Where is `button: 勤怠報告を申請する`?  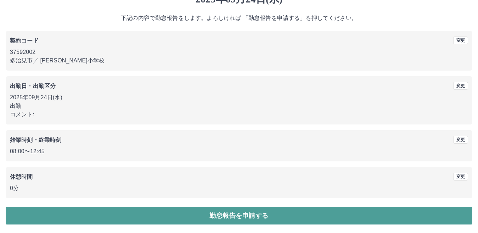 button: 勤怠報告を申請する is located at coordinates (239, 216).